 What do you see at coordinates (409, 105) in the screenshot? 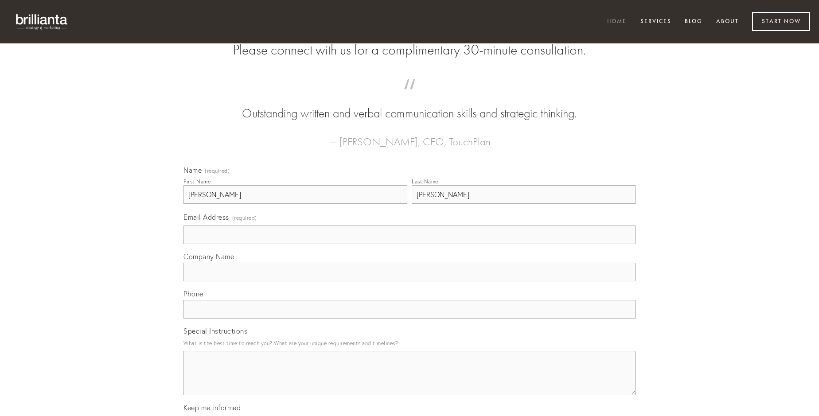
I see `blockquote: Outstanding written and verbal communication skills and strategic thinking.` at bounding box center [409, 105].